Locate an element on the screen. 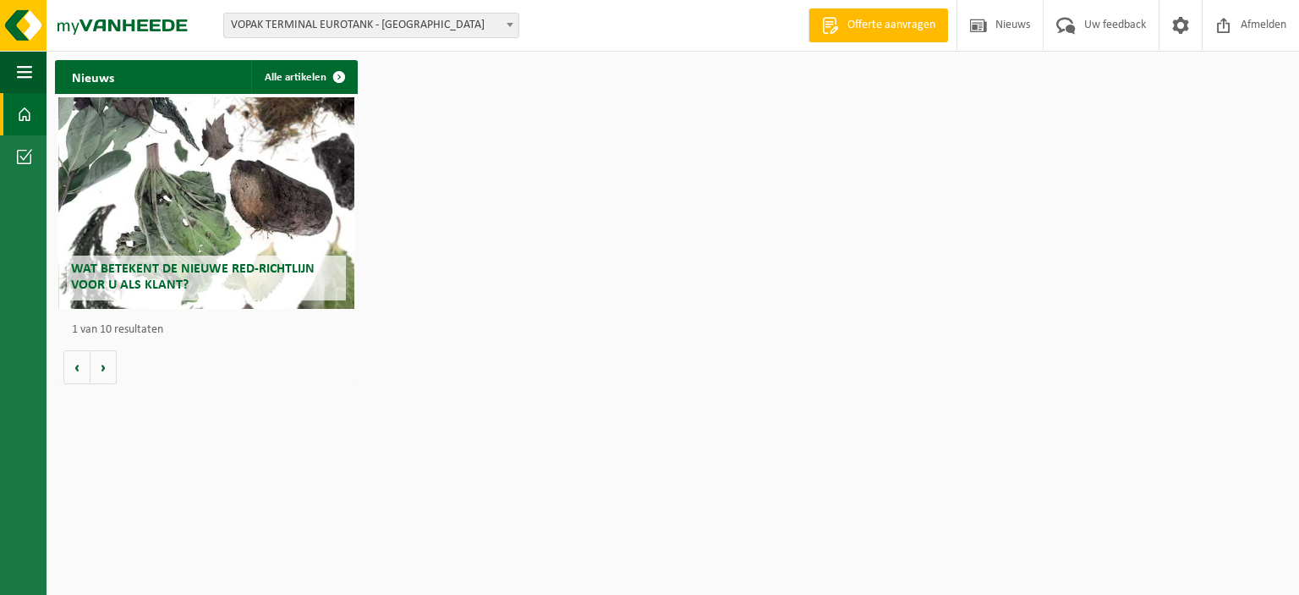 The image size is (1299, 595). span: Offerte aanvragen is located at coordinates (892, 25).